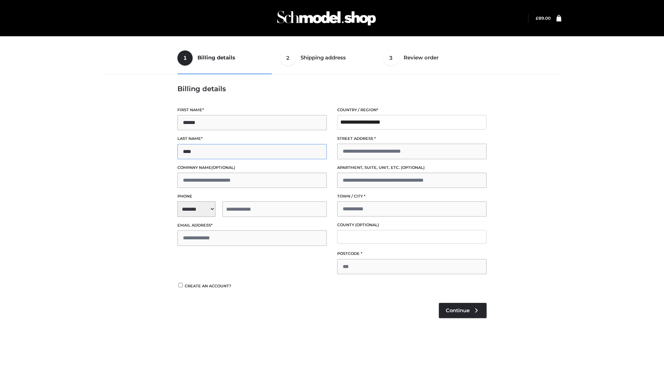 The height and width of the screenshot is (373, 664). I want to click on bdi: 89.00, so click(543, 18).